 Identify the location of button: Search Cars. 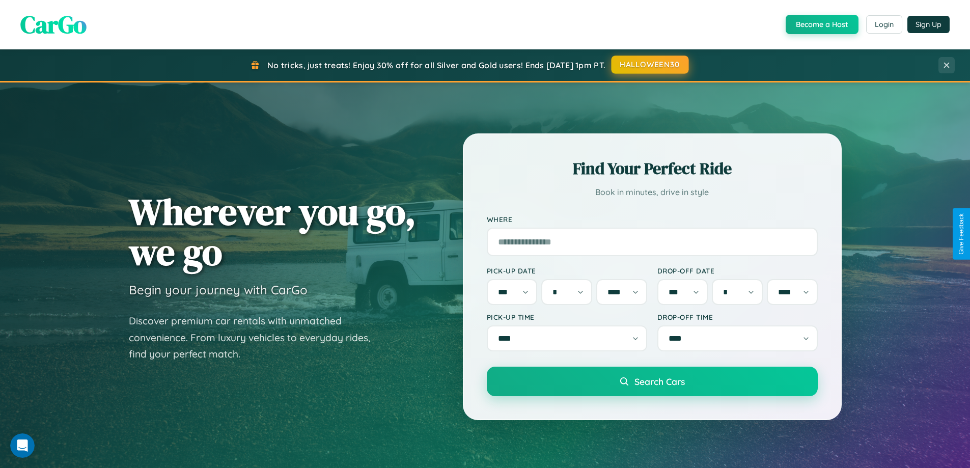
(652, 381).